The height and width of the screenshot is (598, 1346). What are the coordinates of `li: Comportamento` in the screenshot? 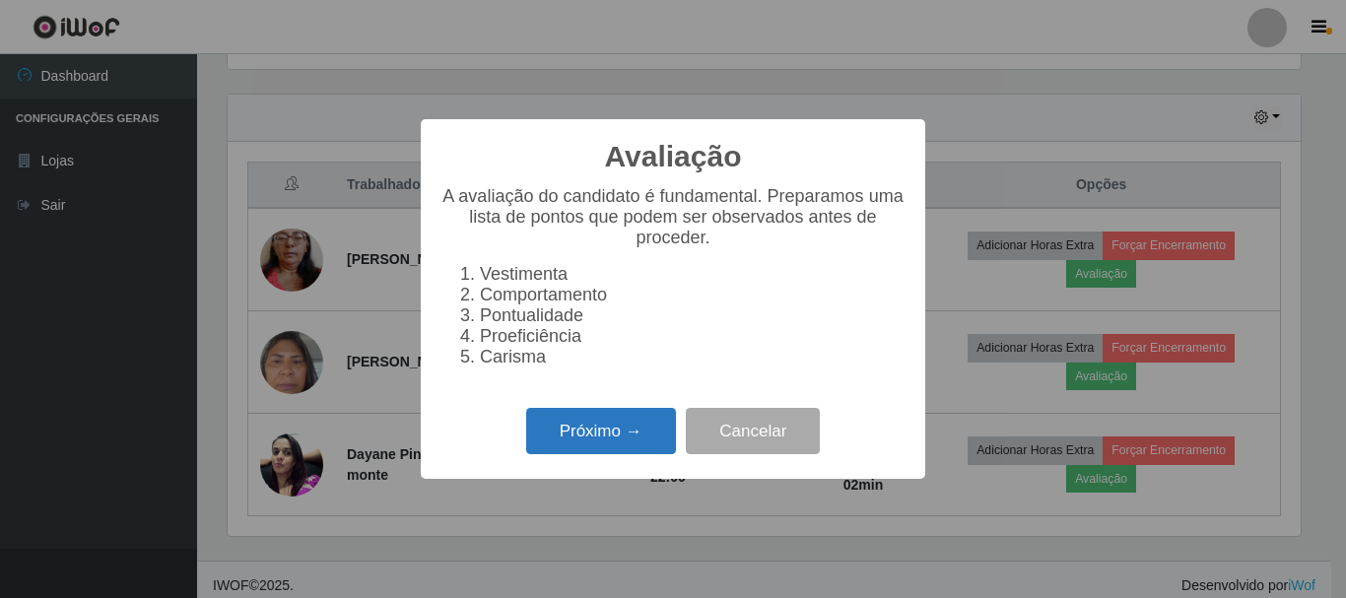 It's located at (693, 295).